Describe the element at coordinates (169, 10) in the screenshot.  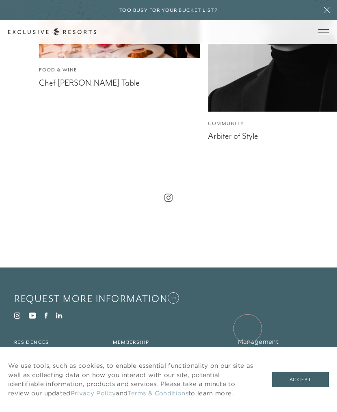
I see `h6: Too busy for your bucket list?` at that location.